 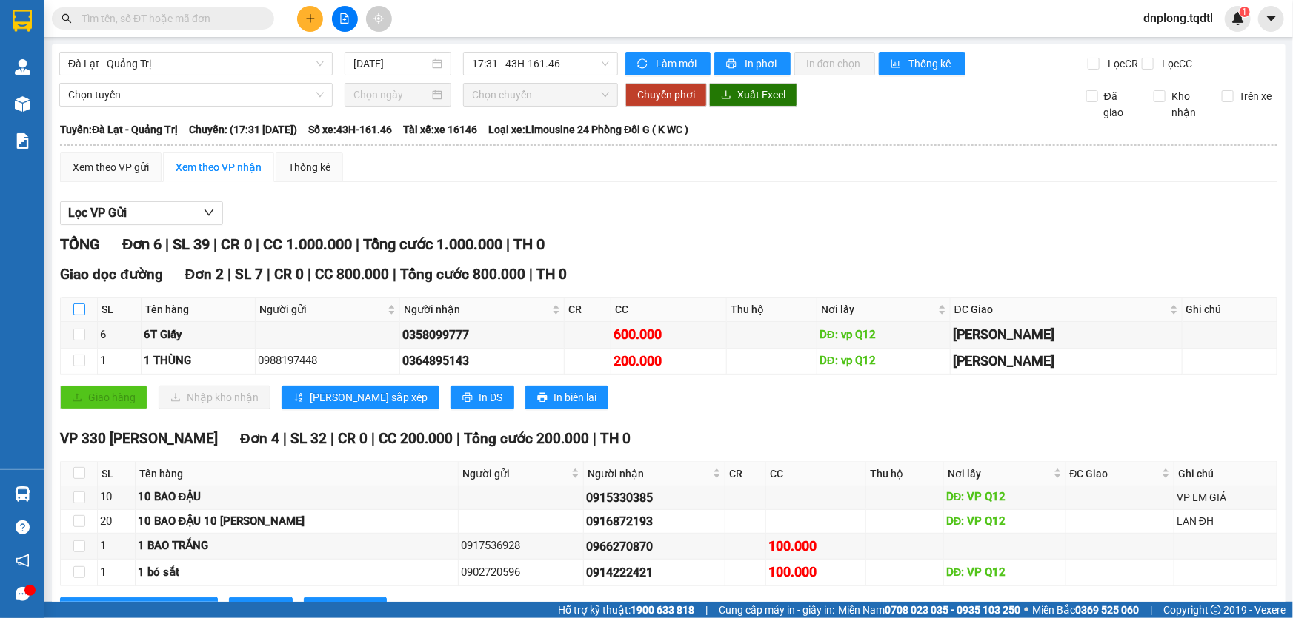 I want to click on span: file-add, so click(x=344, y=19).